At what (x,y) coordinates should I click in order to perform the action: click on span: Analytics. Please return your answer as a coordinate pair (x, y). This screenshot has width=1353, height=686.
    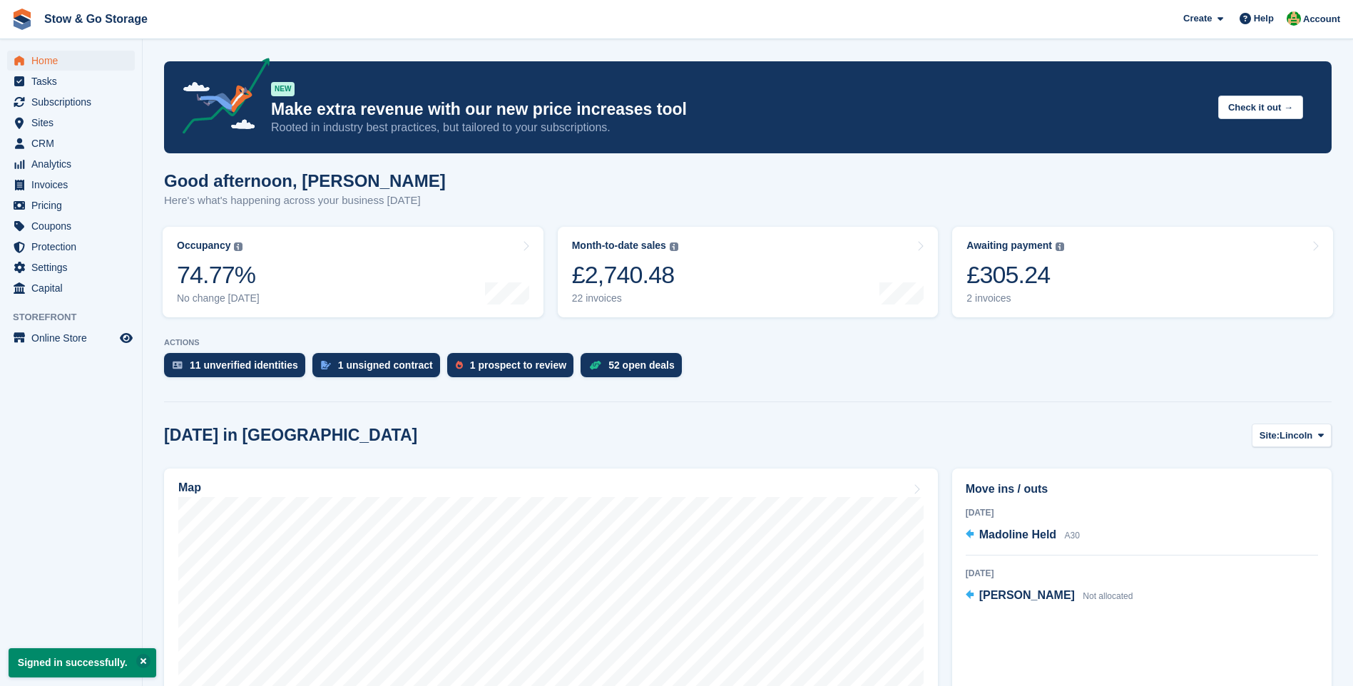
    Looking at the image, I should click on (74, 164).